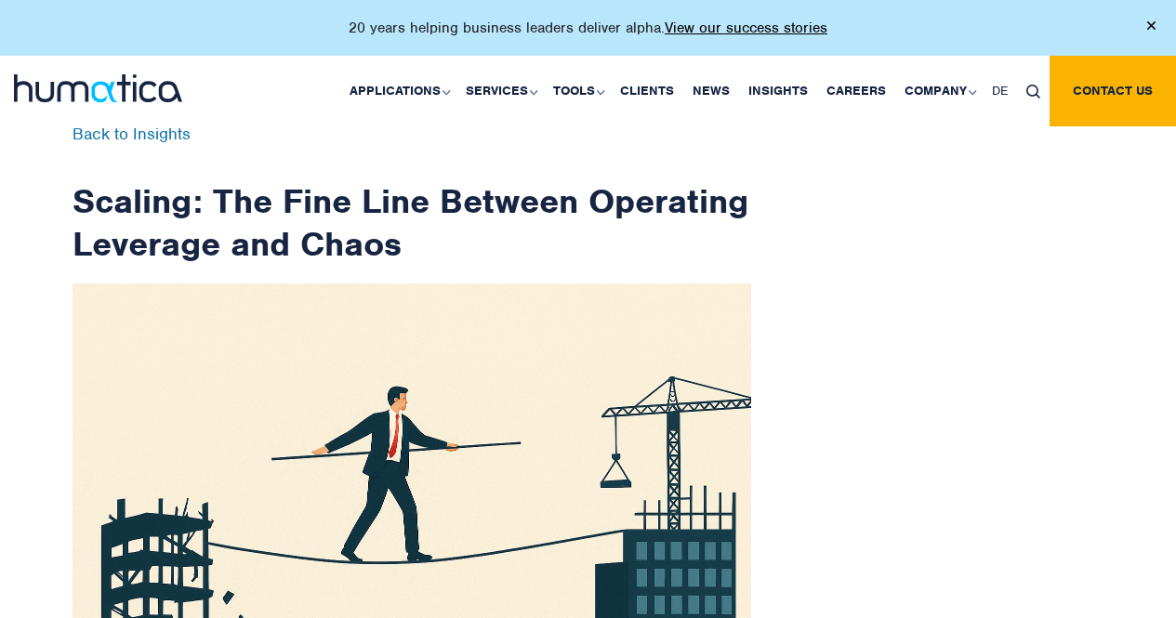 This screenshot has width=1176, height=618. Describe the element at coordinates (999, 90) in the screenshot. I see `span: DE` at that location.